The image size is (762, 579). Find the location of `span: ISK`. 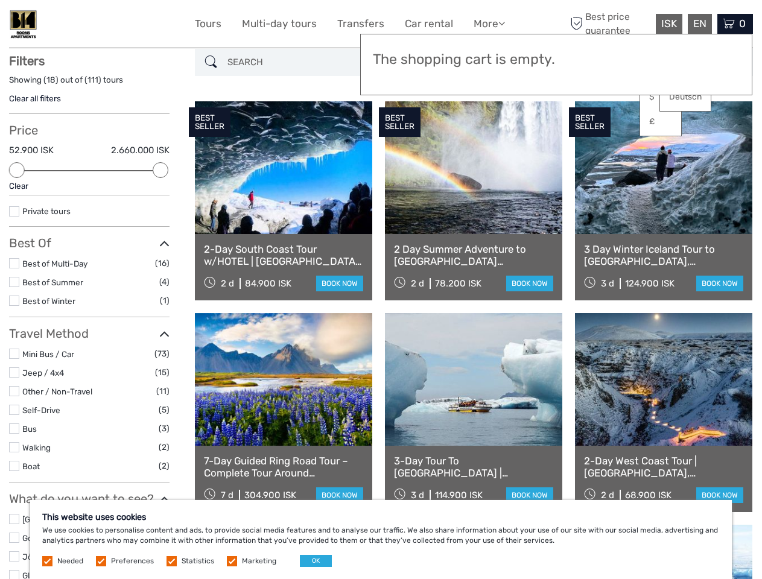

span: ISK is located at coordinates (669, 24).